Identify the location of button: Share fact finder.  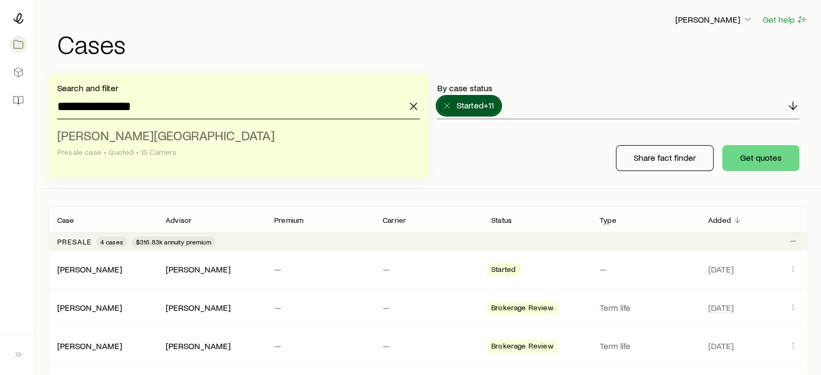
(665, 158).